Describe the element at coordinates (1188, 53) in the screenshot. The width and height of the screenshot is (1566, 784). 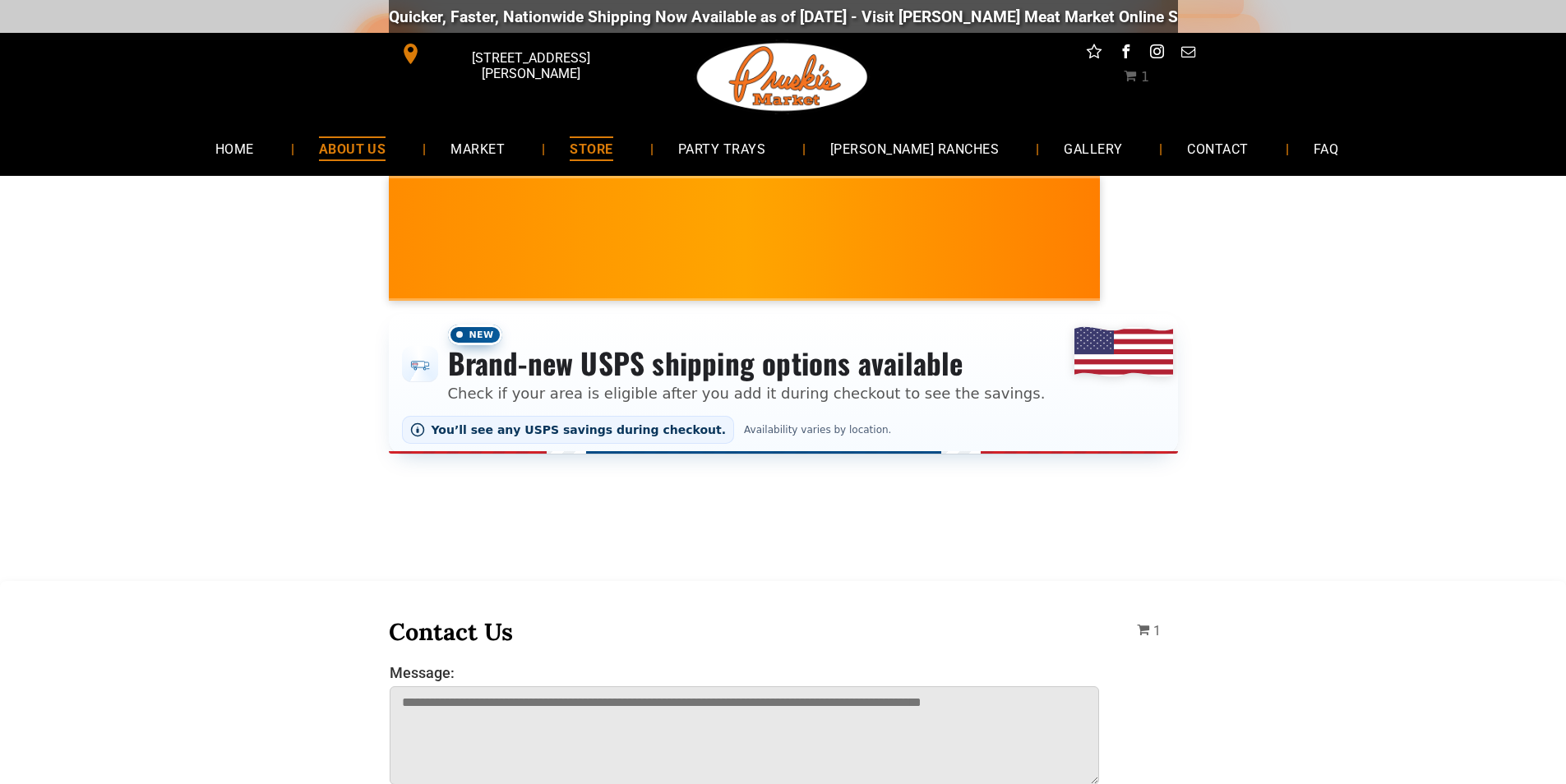
I see `a: email` at that location.